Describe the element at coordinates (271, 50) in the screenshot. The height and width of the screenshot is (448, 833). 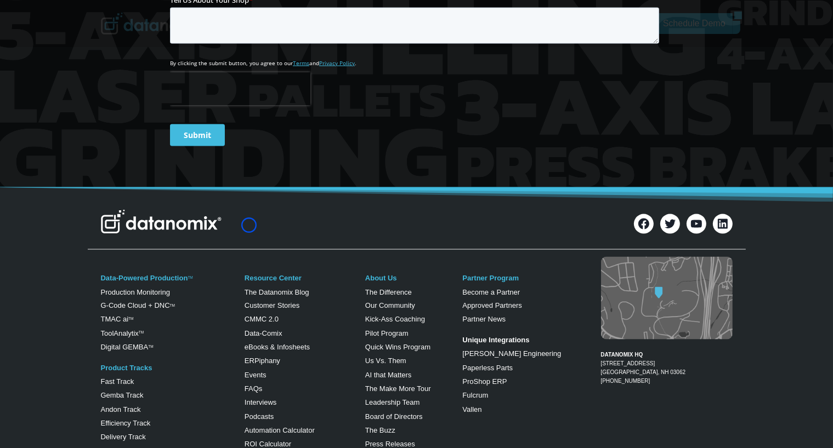
I see `span: Phone number` at that location.